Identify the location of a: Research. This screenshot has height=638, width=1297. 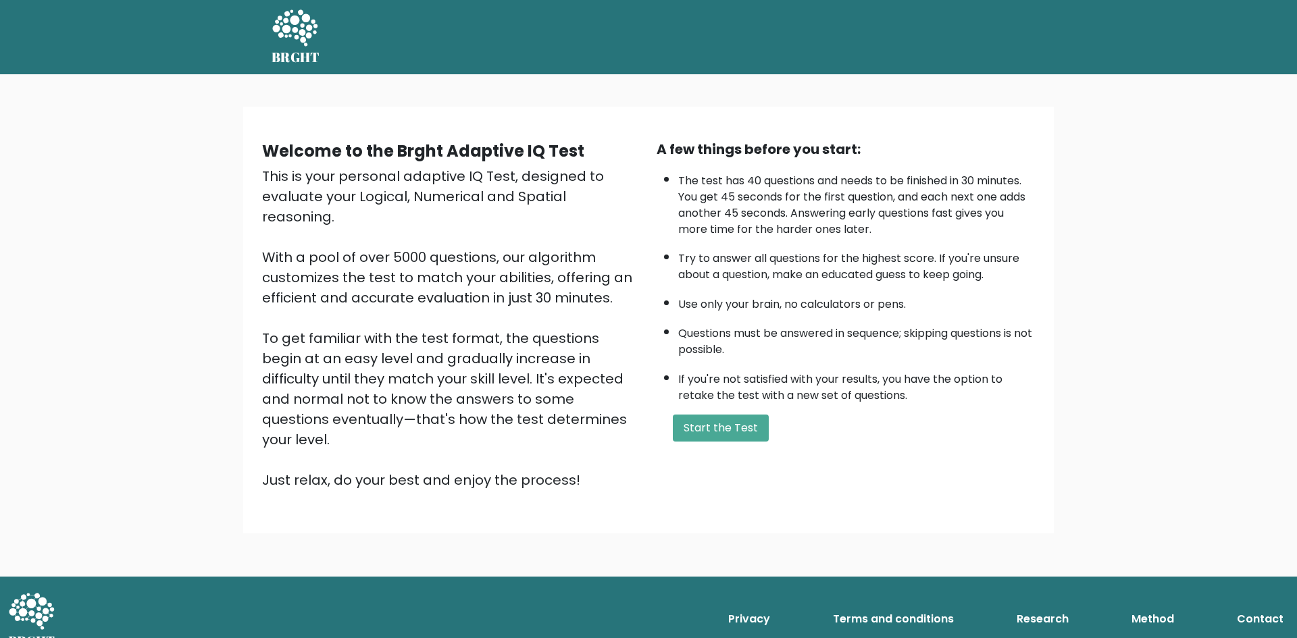
(1042, 619).